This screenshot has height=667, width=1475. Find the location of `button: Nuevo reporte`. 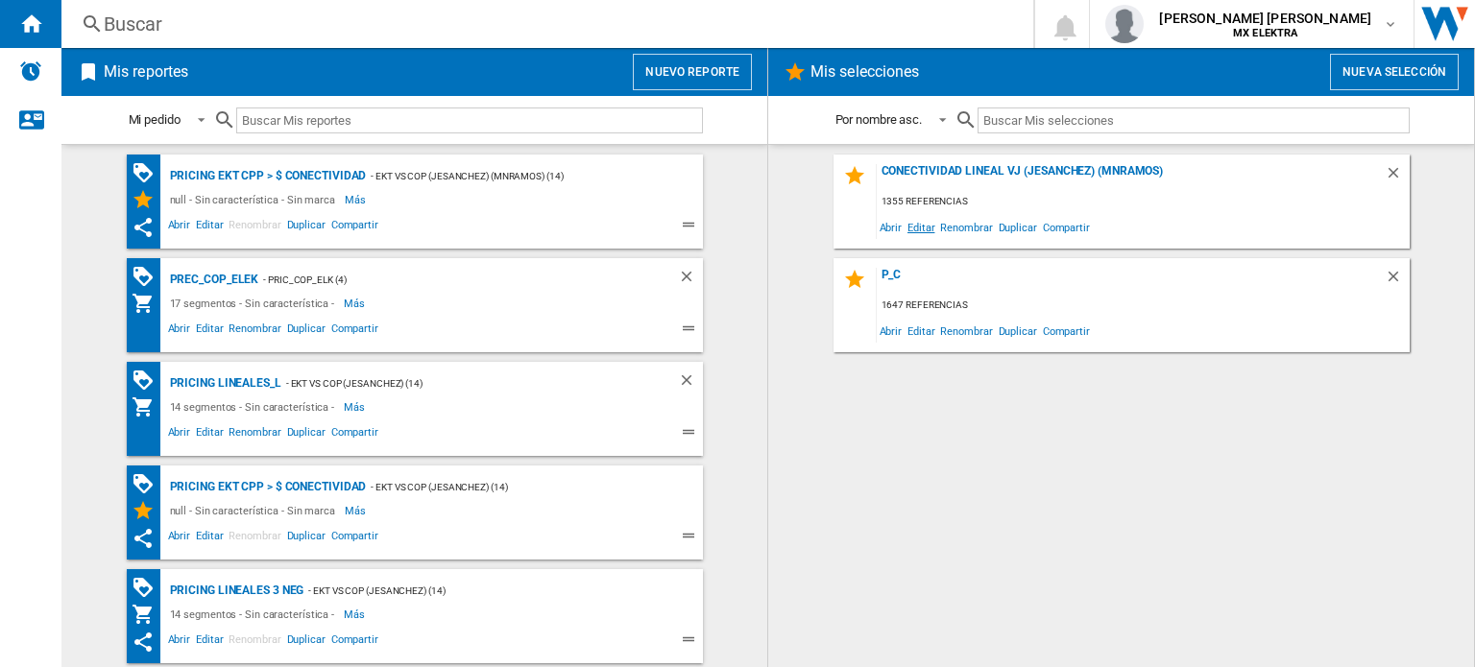

button: Nuevo reporte is located at coordinates (692, 72).